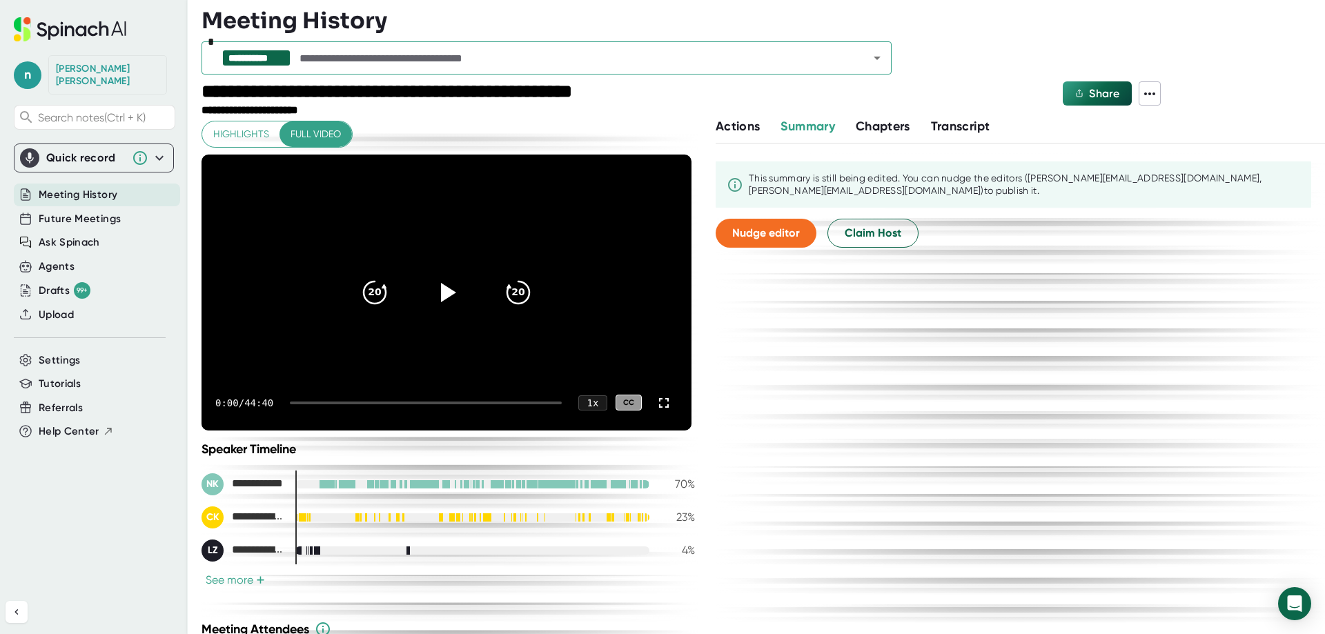 The image size is (1325, 634). Describe the element at coordinates (82, 291) in the screenshot. I see `div: 99+` at that location.